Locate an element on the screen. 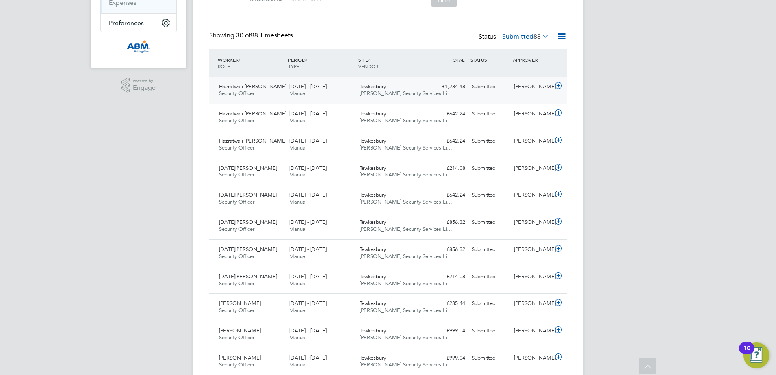  span: 88 is located at coordinates (537, 37).